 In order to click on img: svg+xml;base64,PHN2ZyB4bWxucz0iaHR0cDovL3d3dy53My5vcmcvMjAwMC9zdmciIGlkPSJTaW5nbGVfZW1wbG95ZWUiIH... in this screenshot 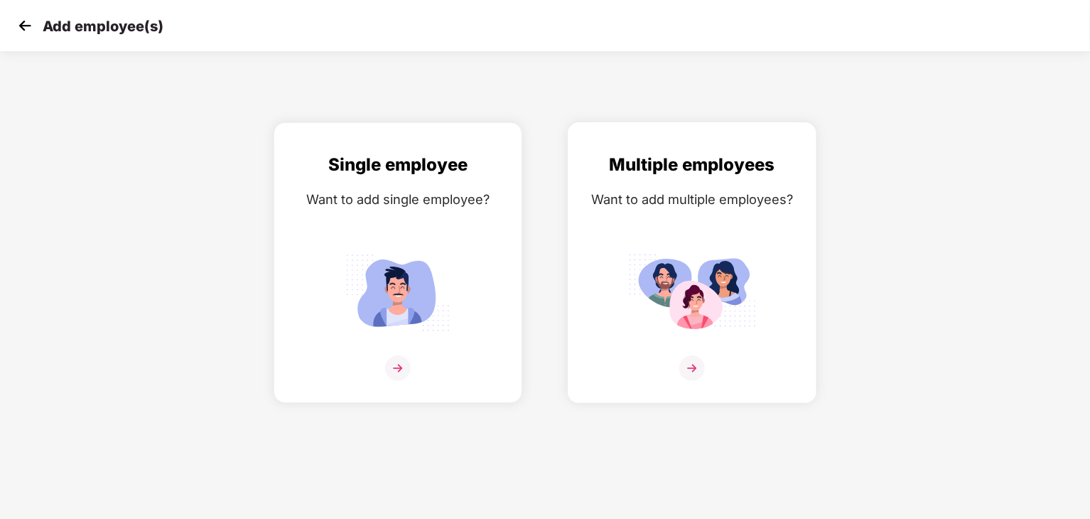, I will do `click(398, 292)`.